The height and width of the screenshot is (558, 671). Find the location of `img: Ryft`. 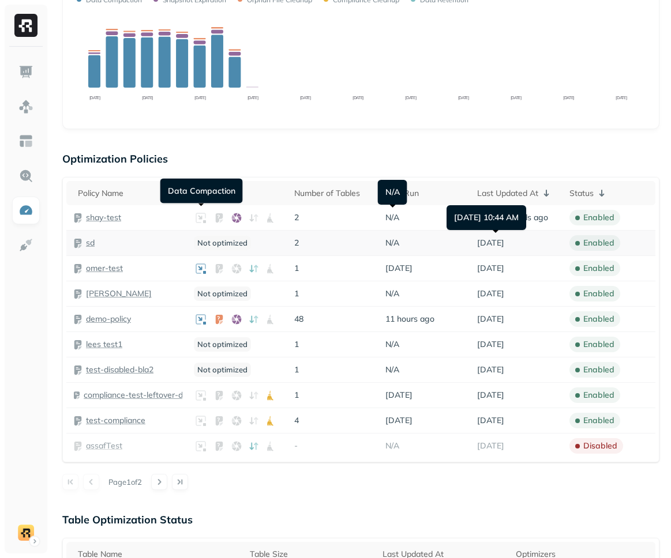

img: Ryft is located at coordinates (26, 25).